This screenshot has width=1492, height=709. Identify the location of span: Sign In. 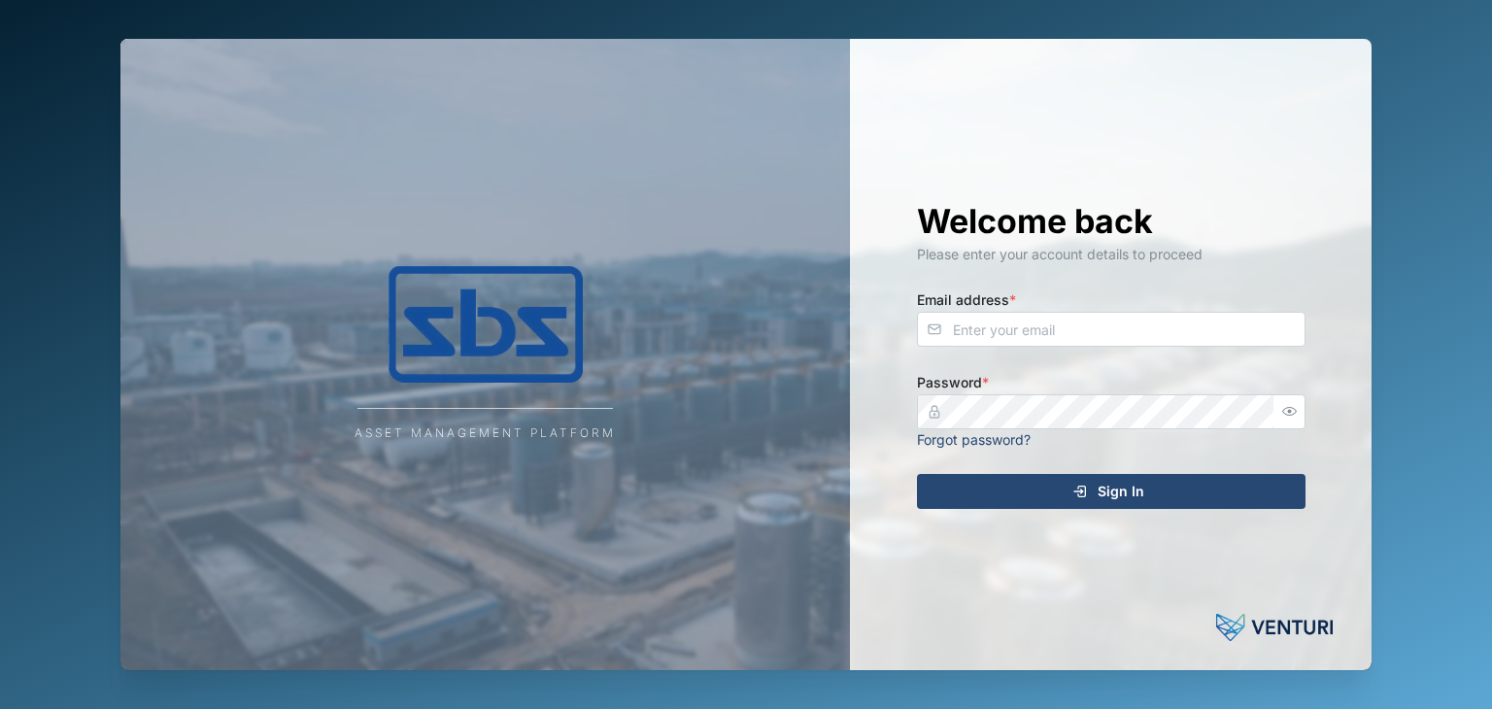
(1121, 491).